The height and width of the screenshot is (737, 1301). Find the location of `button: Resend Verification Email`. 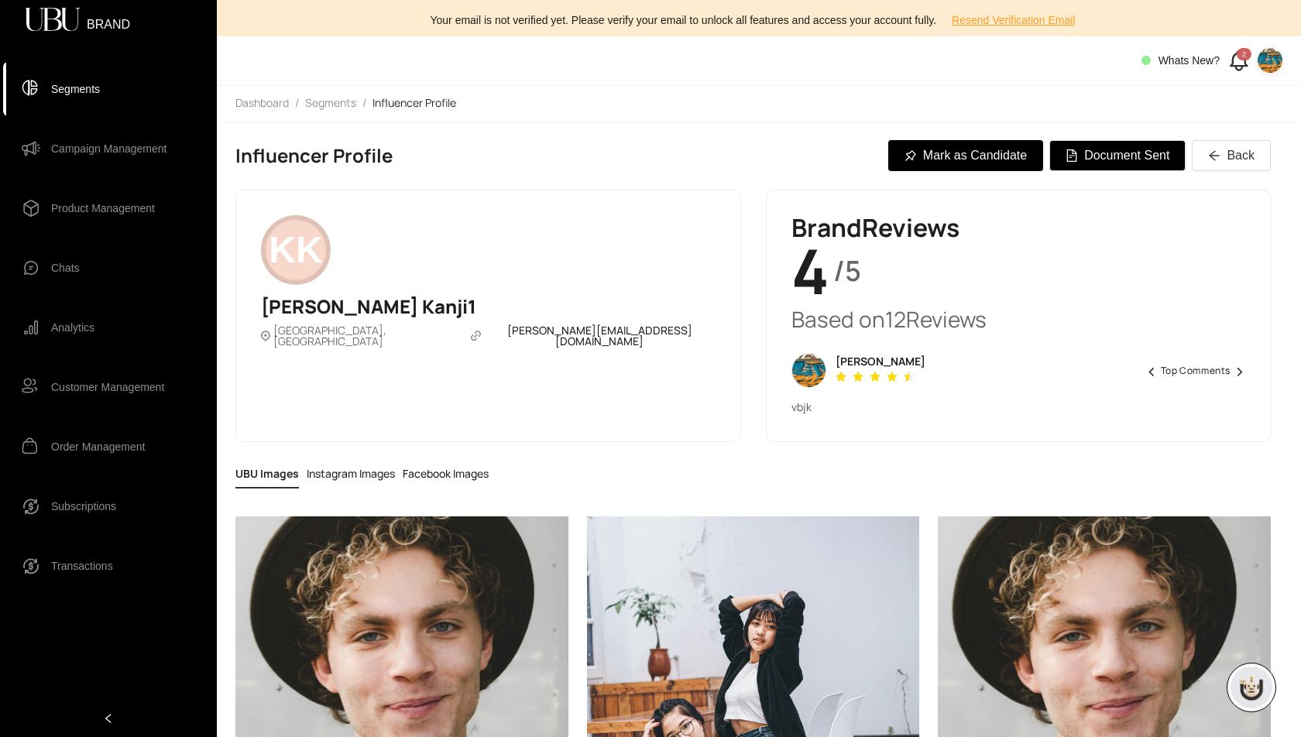

button: Resend Verification Email is located at coordinates (1014, 20).